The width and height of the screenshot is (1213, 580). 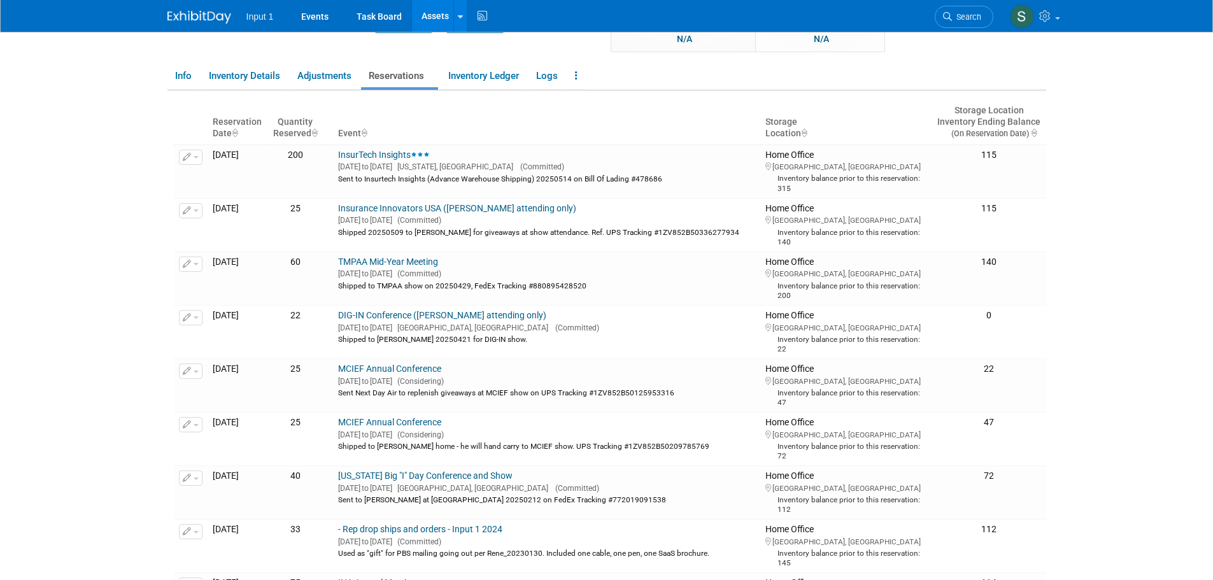 I want to click on td: 22, so click(x=296, y=332).